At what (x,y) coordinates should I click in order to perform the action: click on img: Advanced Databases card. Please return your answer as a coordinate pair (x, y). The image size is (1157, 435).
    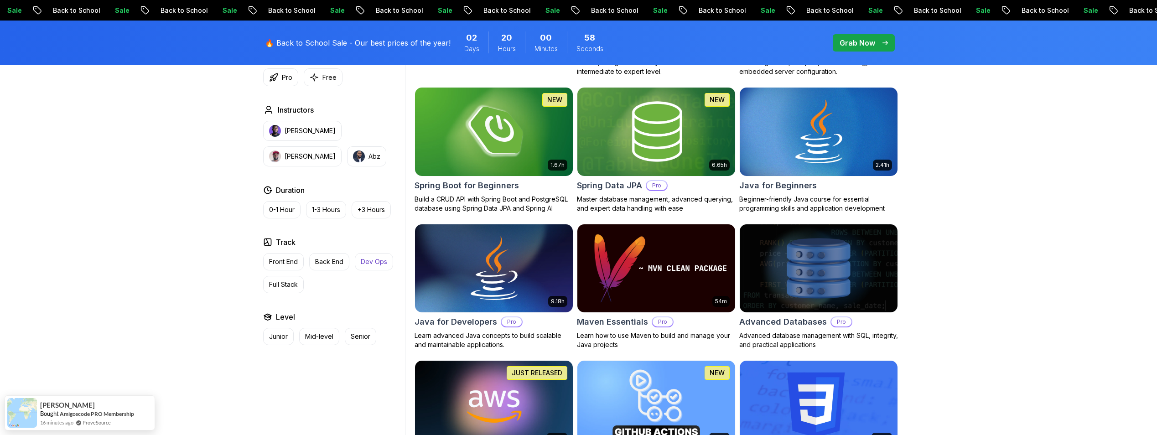
    Looking at the image, I should click on (818, 269).